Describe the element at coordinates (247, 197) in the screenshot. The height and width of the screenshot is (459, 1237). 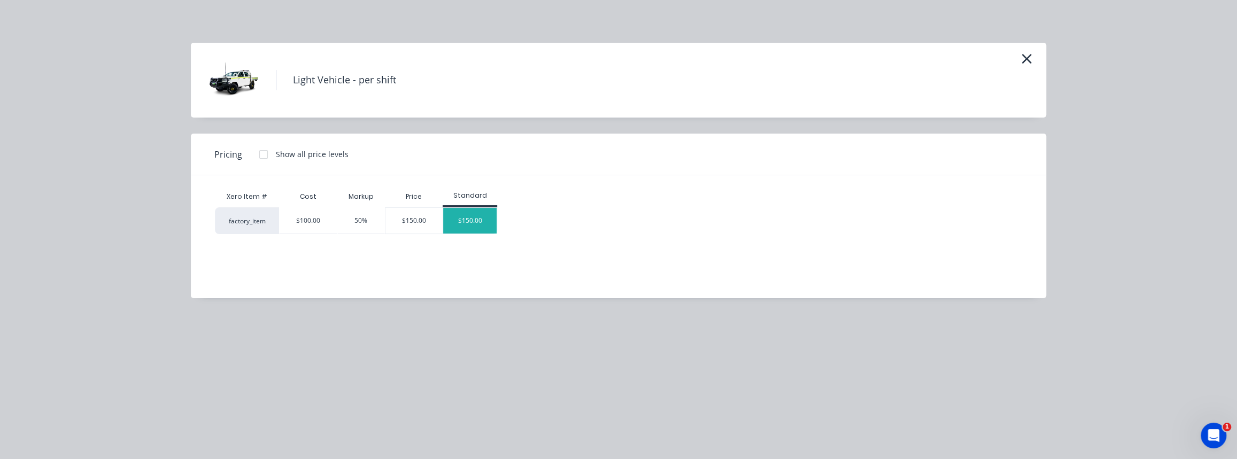
I see `div: Xero Item #` at that location.